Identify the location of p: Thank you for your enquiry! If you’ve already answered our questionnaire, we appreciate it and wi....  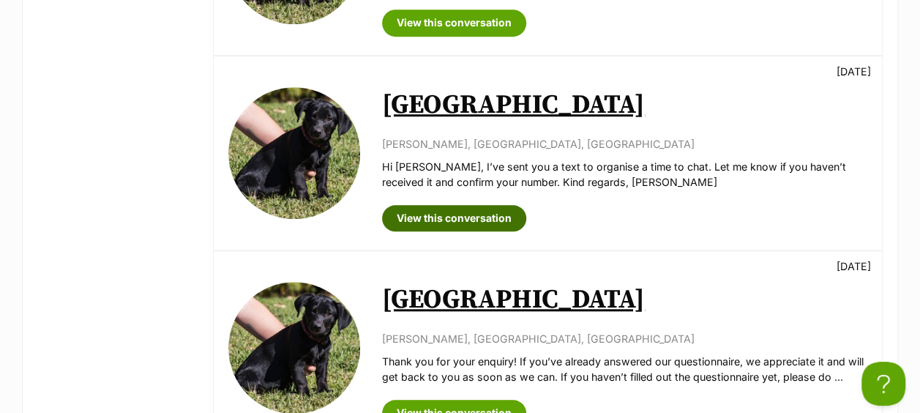
(624, 369).